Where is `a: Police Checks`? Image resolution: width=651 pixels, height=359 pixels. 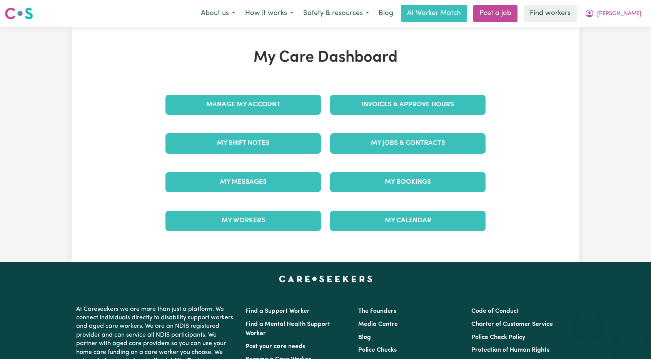 a: Police Checks is located at coordinates (378, 350).